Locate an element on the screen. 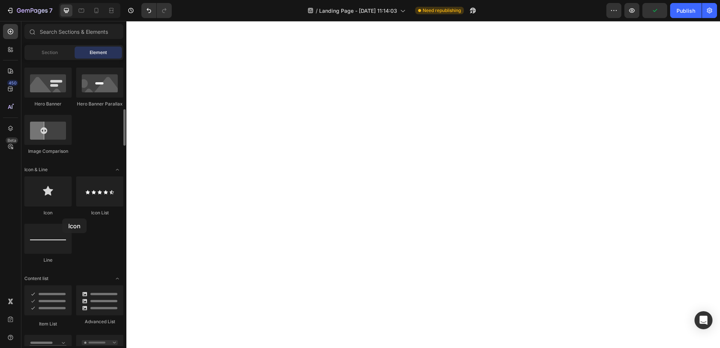  input: Search Sections & Elements is located at coordinates (74, 32).